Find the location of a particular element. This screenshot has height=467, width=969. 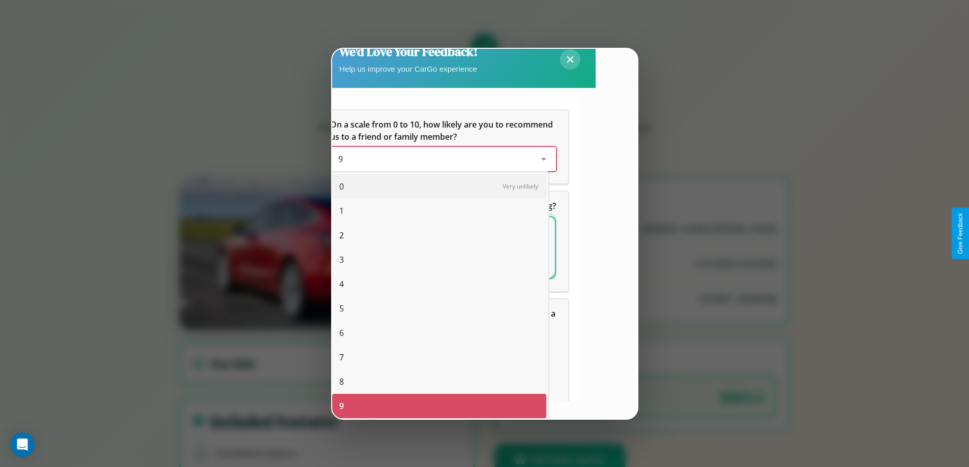

span: 0 is located at coordinates (341, 187).